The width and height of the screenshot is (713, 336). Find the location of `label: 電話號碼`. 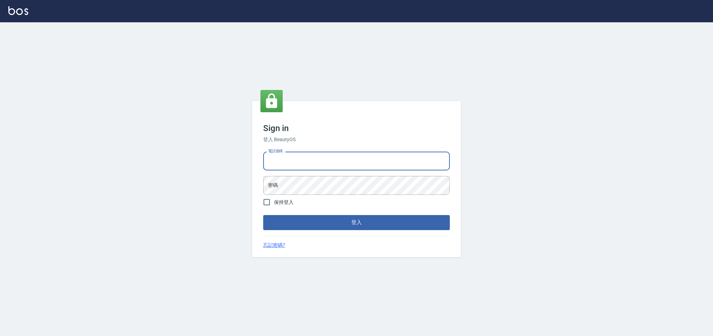

label: 電話號碼 is located at coordinates (275, 151).